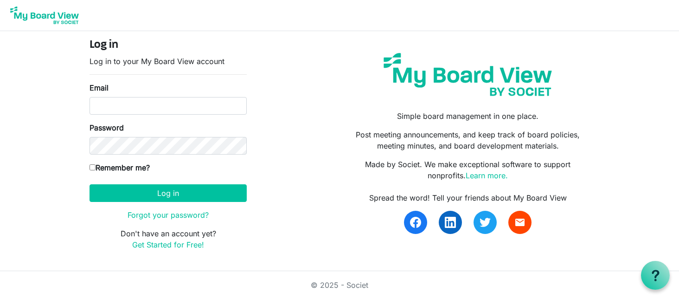 The image size is (679, 299). Describe the element at coordinates (168, 239) in the screenshot. I see `p: Don't have an account yet?` at that location.